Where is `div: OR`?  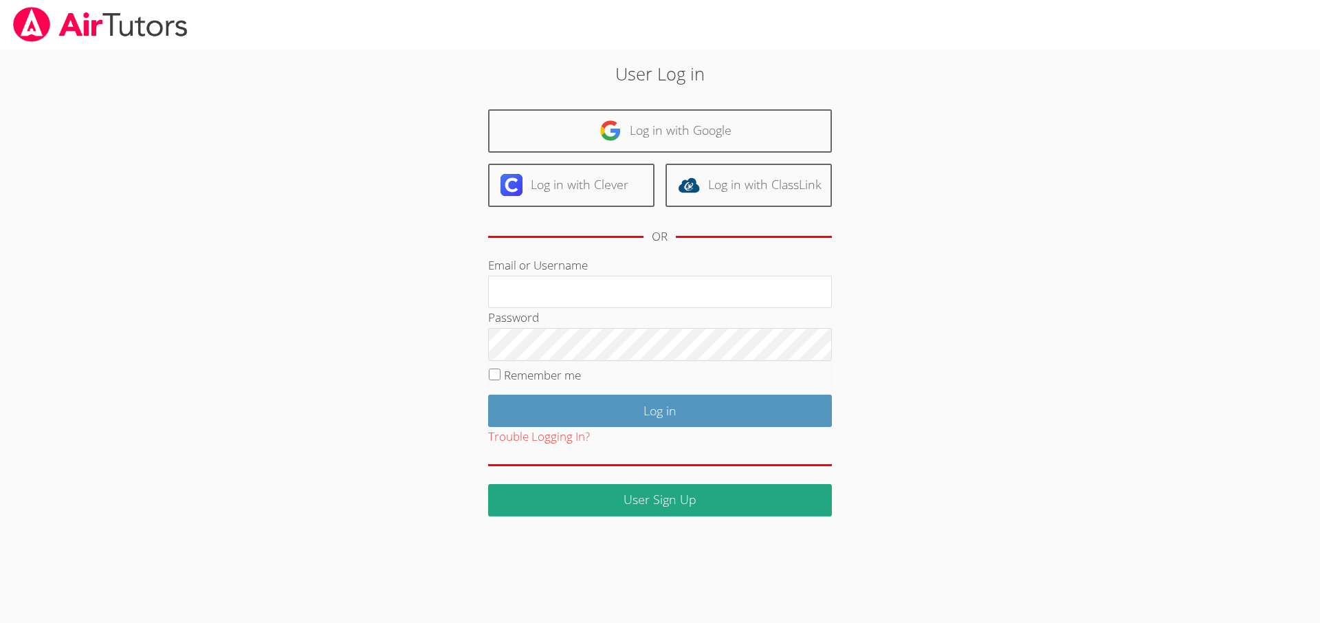
div: OR is located at coordinates (659, 237).